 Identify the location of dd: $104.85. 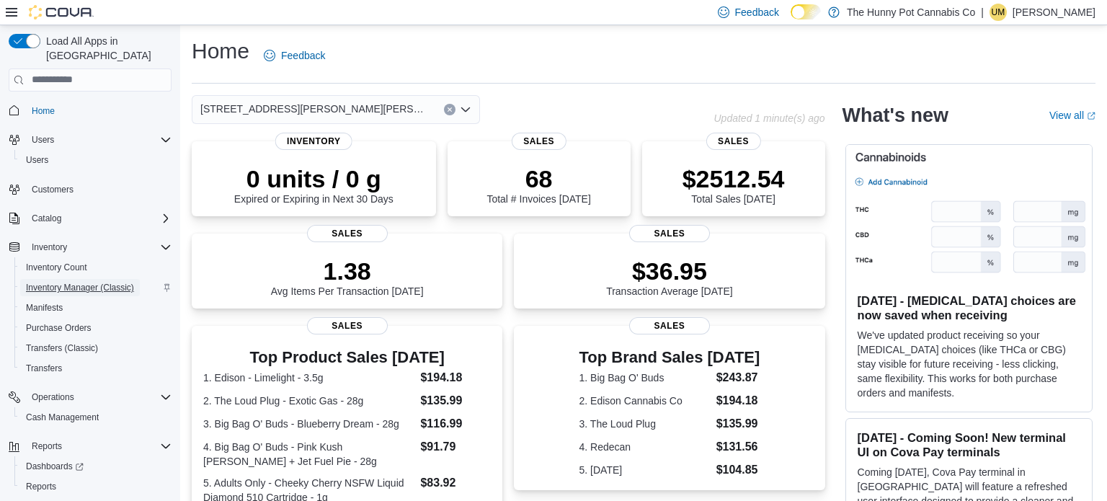
(738, 470).